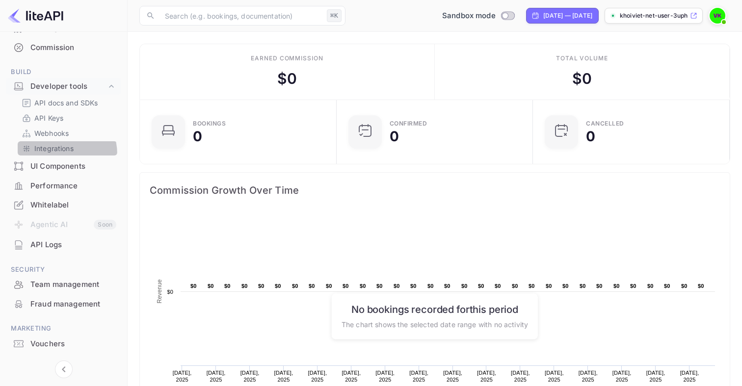  I want to click on input: Search (e.g. bookings, documentation), so click(241, 16).